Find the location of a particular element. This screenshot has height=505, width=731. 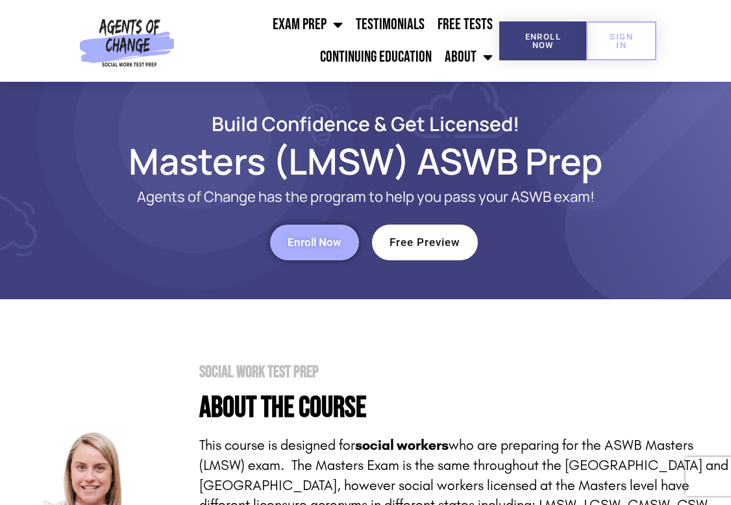

a: Free Preview is located at coordinates (425, 242).